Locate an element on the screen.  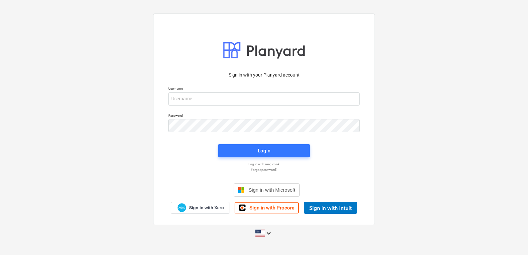
span: Sign in with Procore is located at coordinates (272, 208).